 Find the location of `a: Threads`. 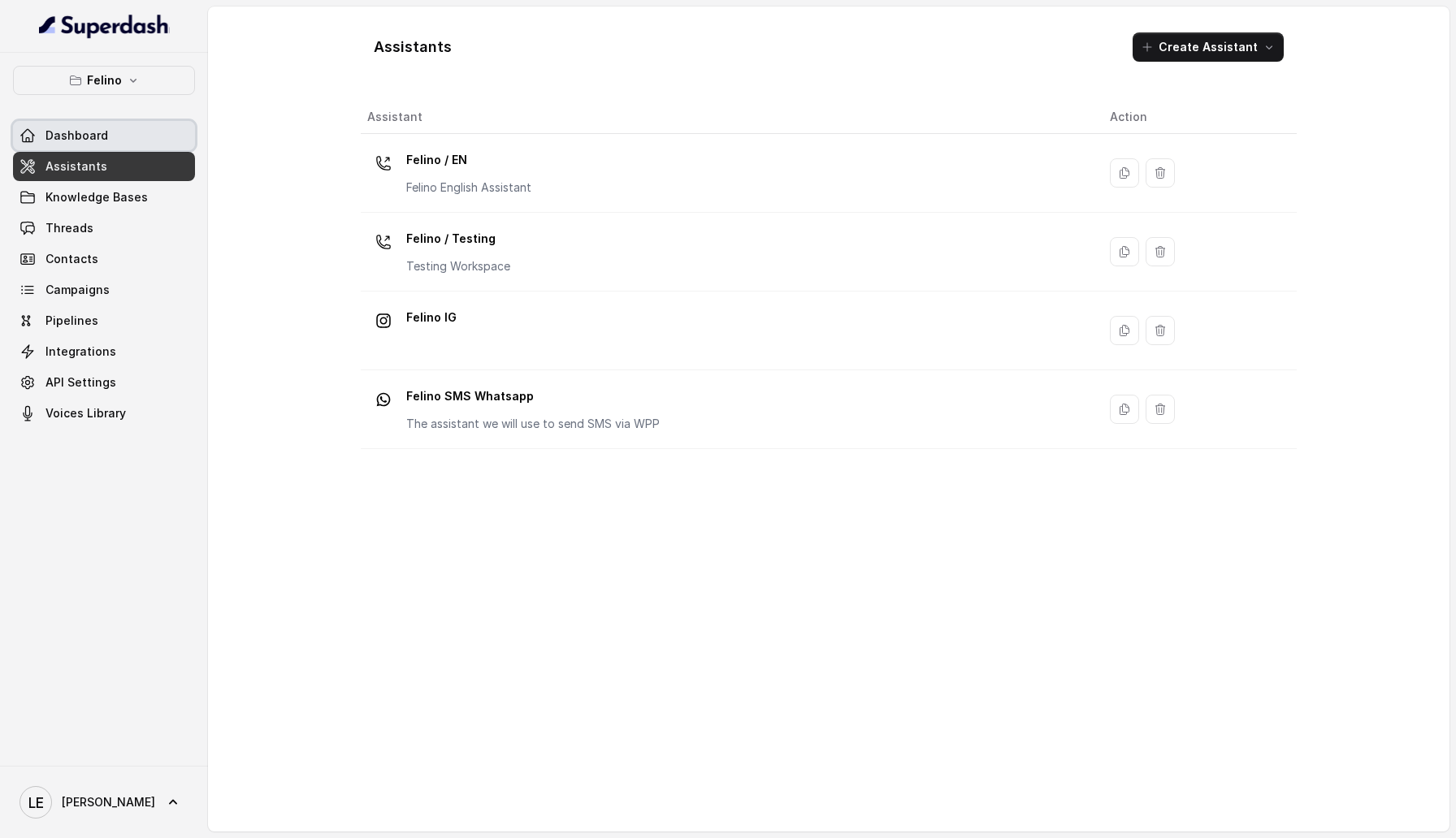

a: Threads is located at coordinates (104, 228).